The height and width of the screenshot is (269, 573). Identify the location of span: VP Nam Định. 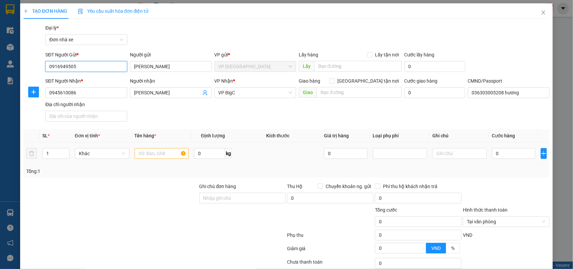
(255, 66).